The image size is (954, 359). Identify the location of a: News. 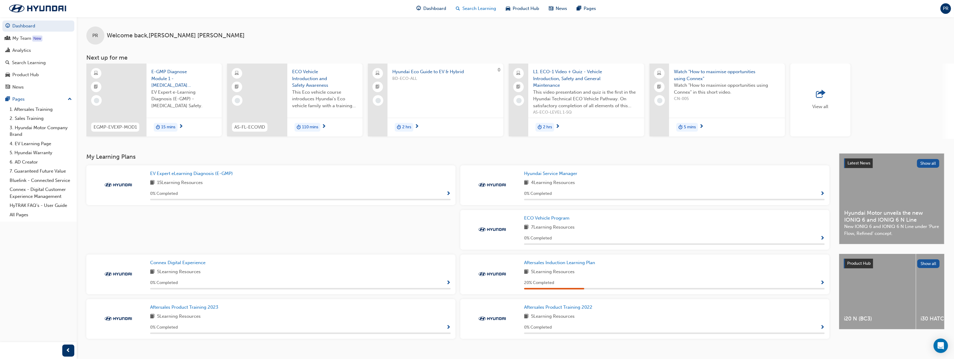
(38, 87).